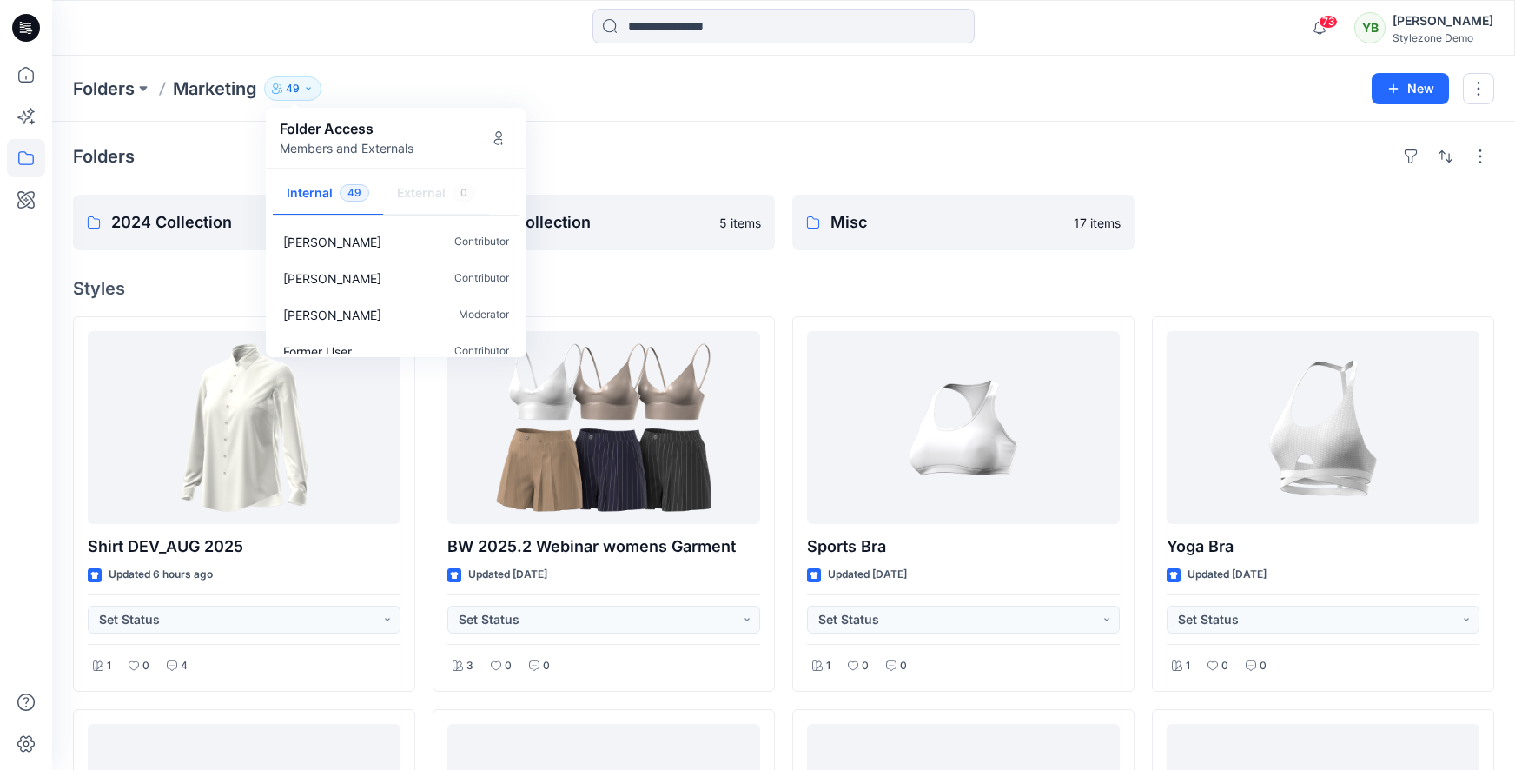 The image size is (1515, 770). Describe the element at coordinates (963, 427) in the screenshot. I see `a: Sports Bra` at that location.